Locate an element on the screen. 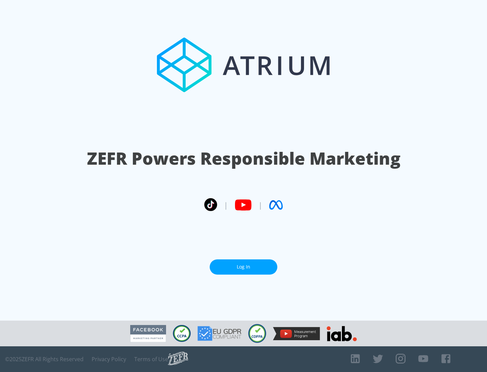 The width and height of the screenshot is (487, 372). img: COPPA Compliant is located at coordinates (257, 333).